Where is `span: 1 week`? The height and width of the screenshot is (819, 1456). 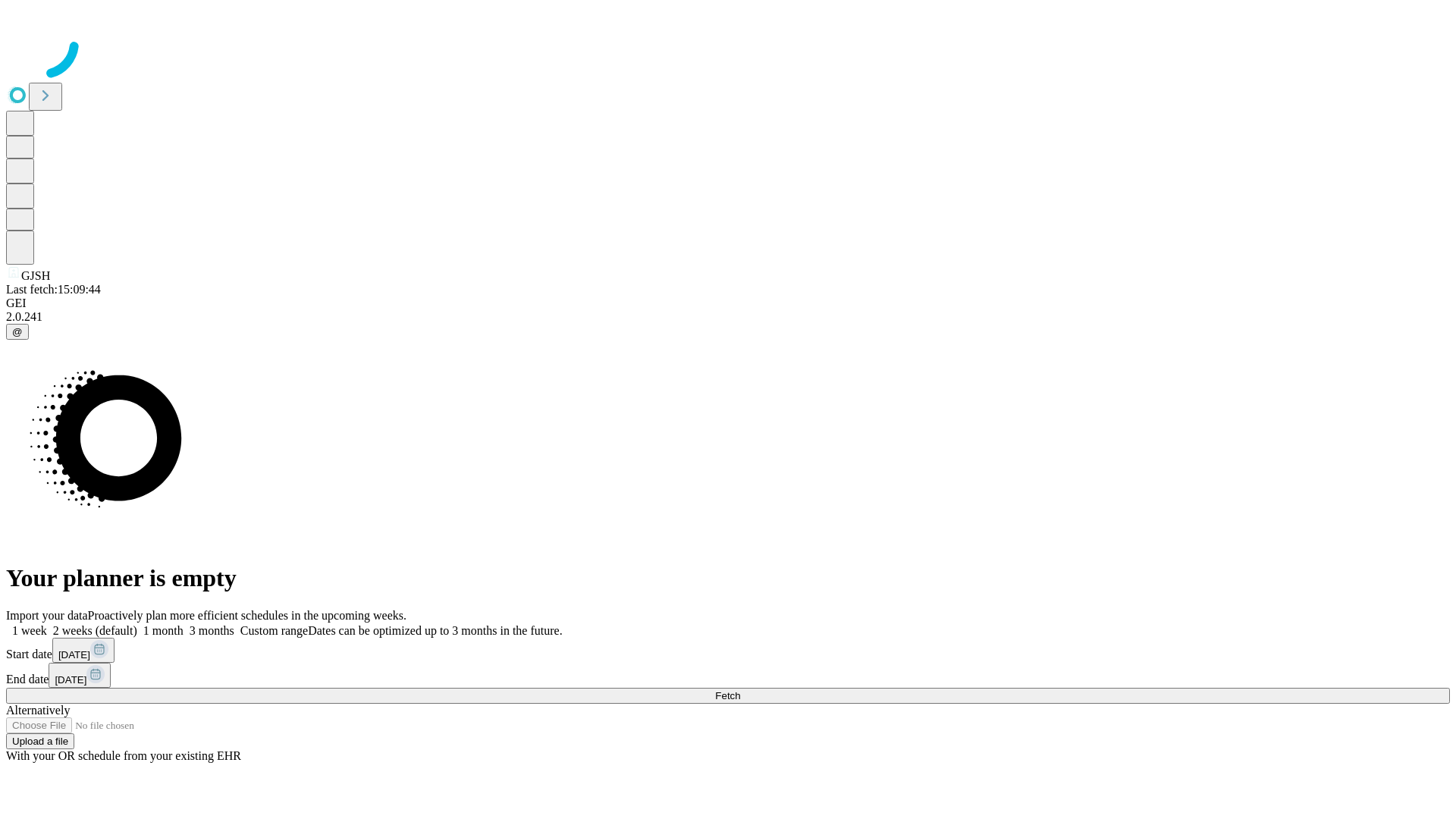 span: 1 week is located at coordinates (29, 630).